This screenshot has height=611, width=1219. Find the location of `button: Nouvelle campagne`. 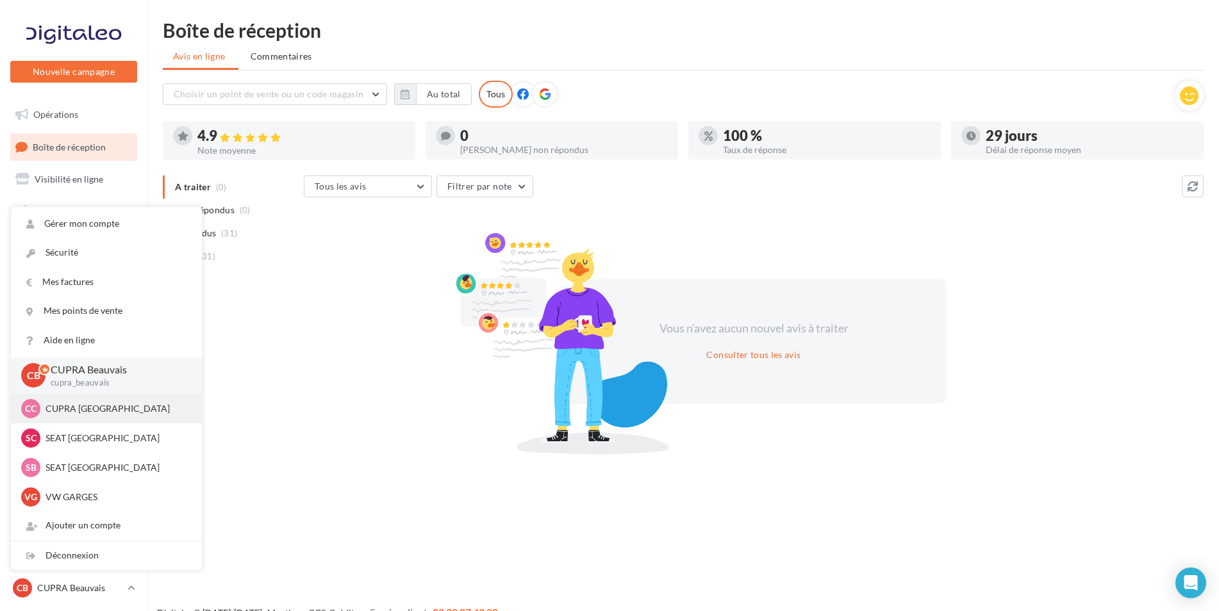

button: Nouvelle campagne is located at coordinates (74, 72).